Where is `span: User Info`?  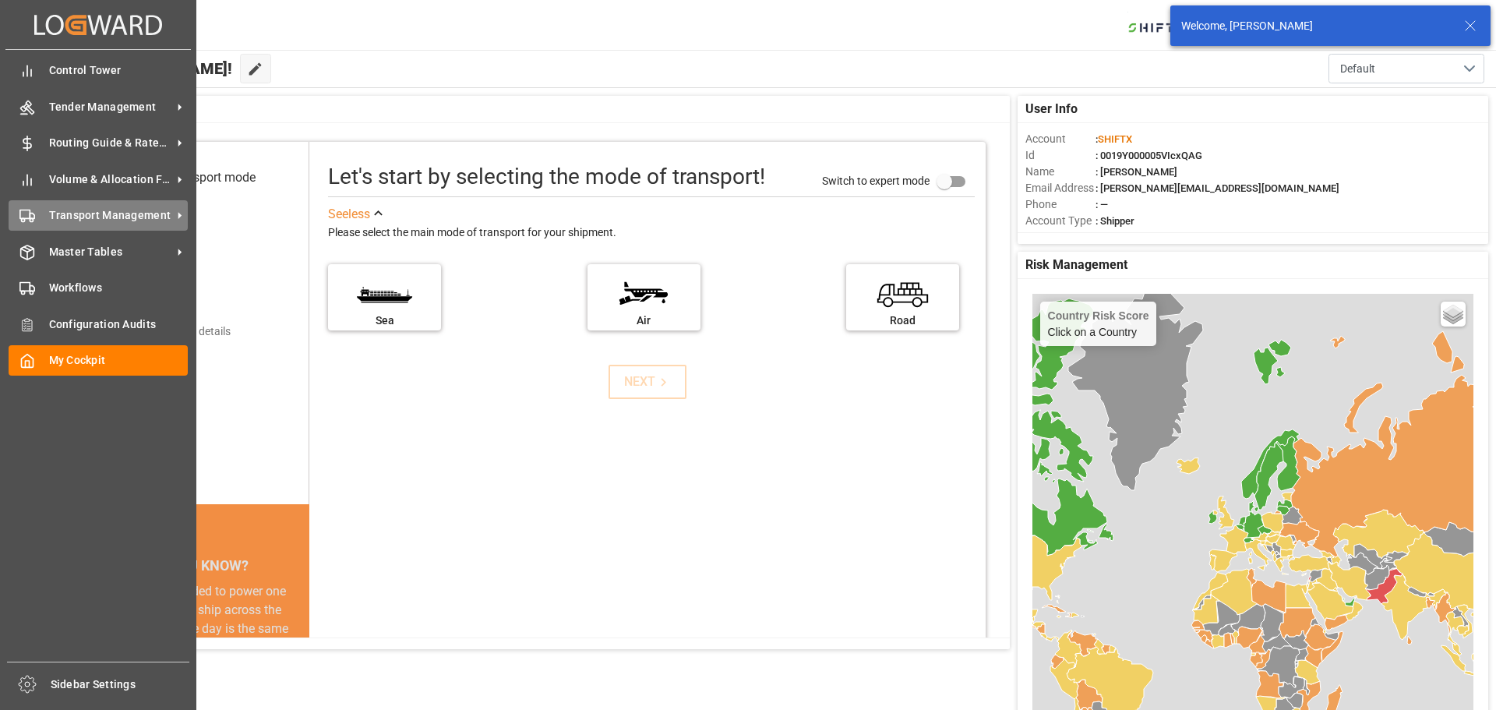 span: User Info is located at coordinates (1051, 109).